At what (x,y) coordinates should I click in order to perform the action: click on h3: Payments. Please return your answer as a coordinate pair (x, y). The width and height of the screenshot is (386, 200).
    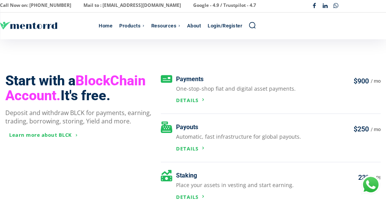
    Looking at the image, I should click on (190, 79).